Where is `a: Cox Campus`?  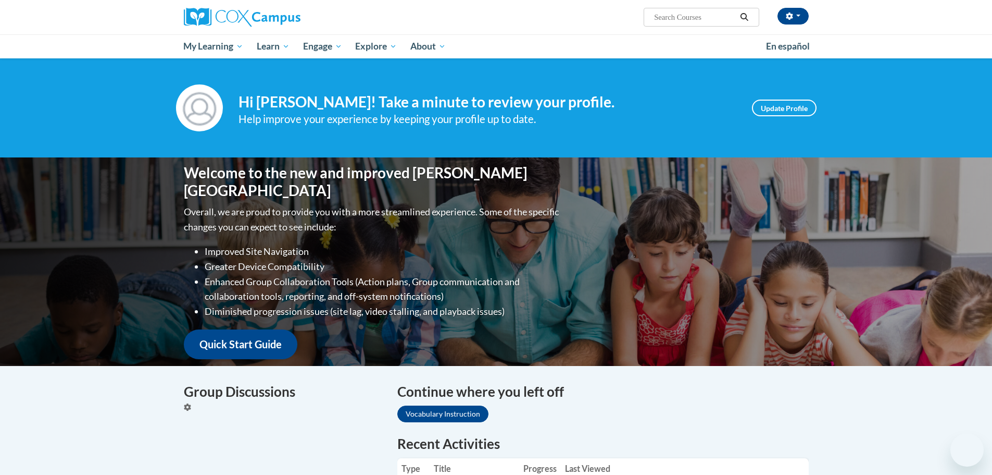 a: Cox Campus is located at coordinates (283, 17).